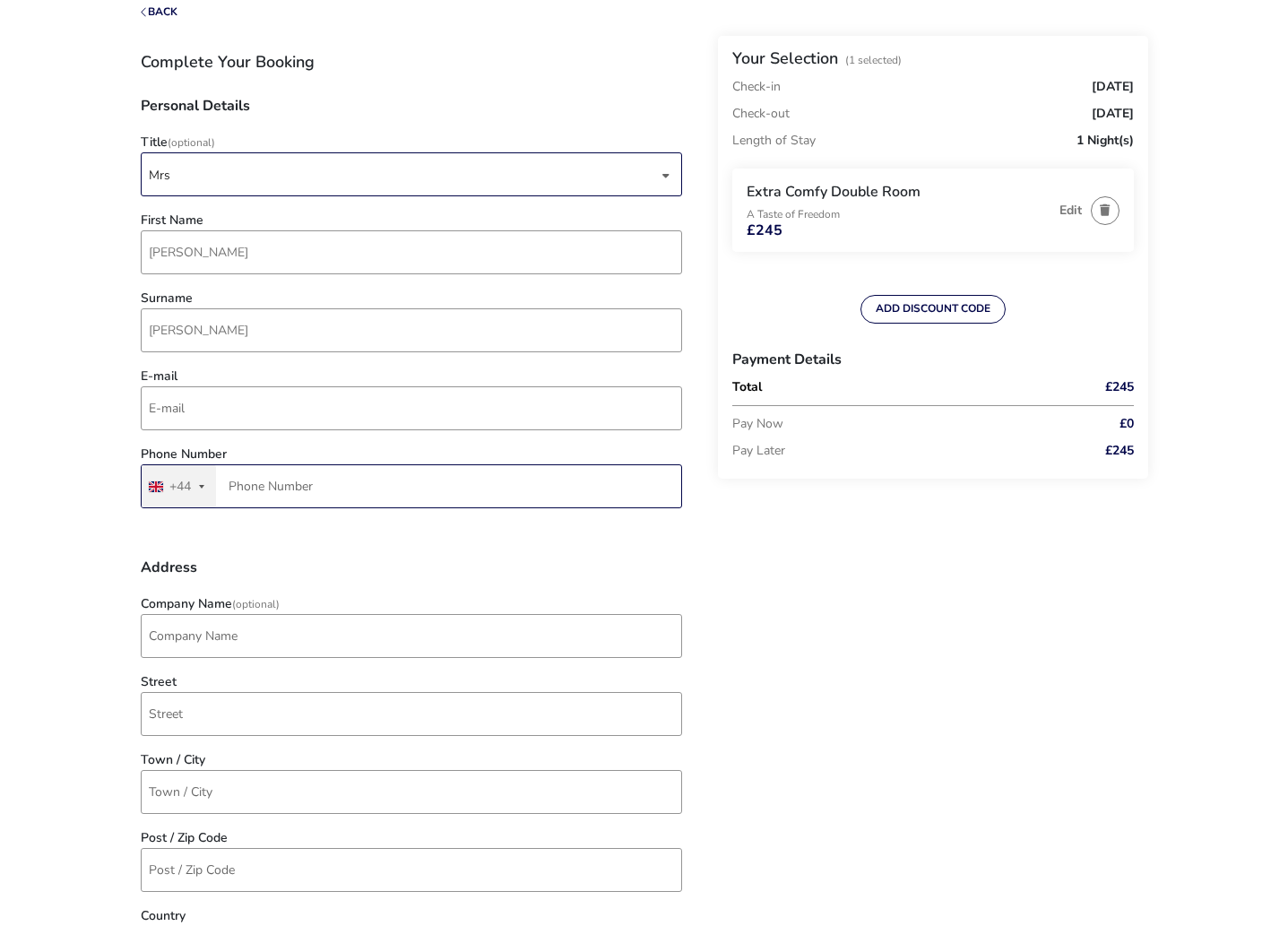 The width and height of the screenshot is (1288, 926). What do you see at coordinates (412, 175) in the screenshot?
I see `p-dropdown: Title` at bounding box center [412, 175].